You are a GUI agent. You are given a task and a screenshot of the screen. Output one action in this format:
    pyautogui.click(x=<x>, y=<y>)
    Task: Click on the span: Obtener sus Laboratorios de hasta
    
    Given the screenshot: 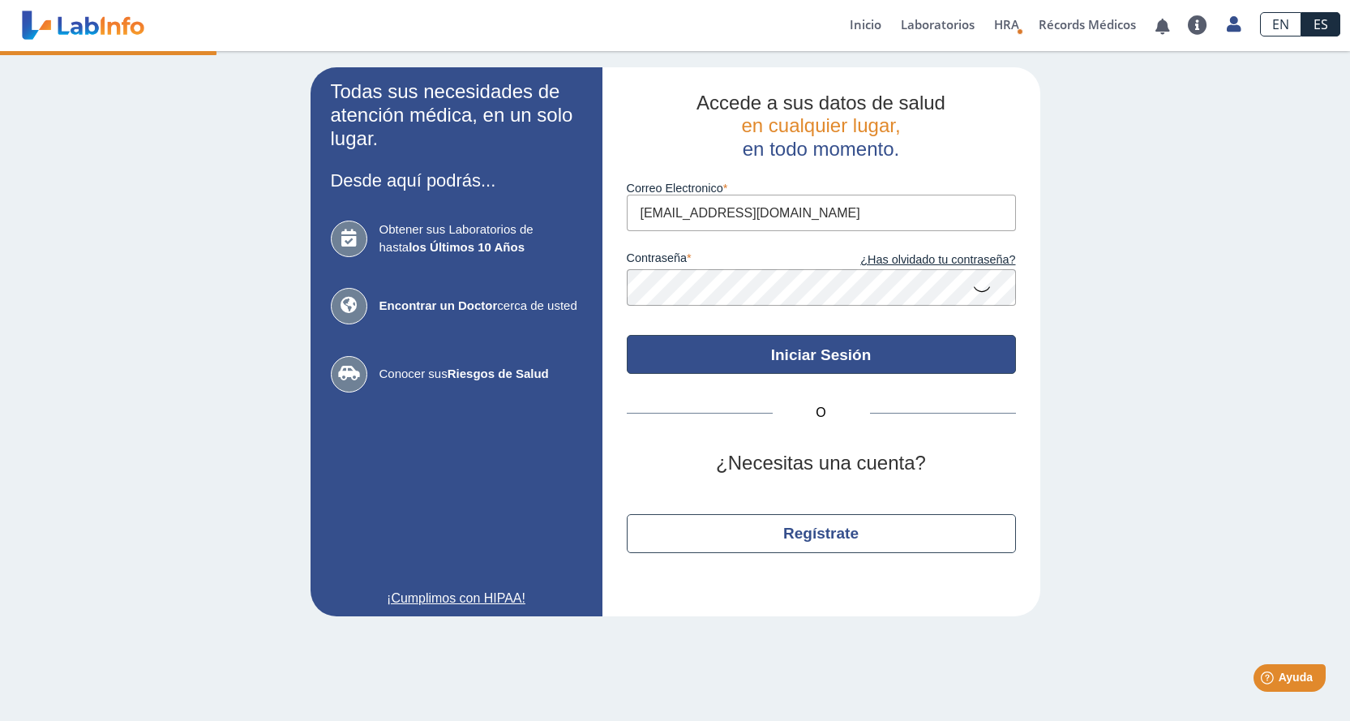 What is the action you would take?
    pyautogui.click(x=481, y=238)
    